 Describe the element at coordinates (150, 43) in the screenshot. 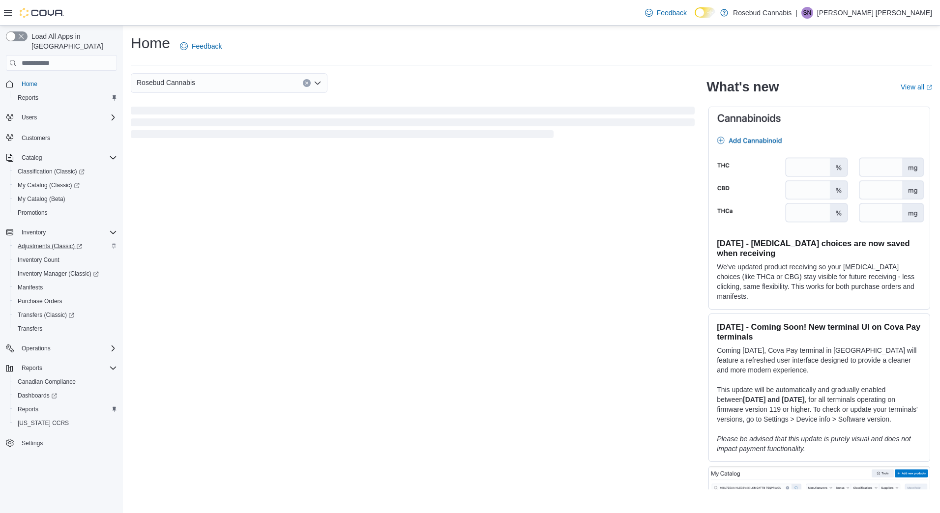

I see `h1: Home` at that location.